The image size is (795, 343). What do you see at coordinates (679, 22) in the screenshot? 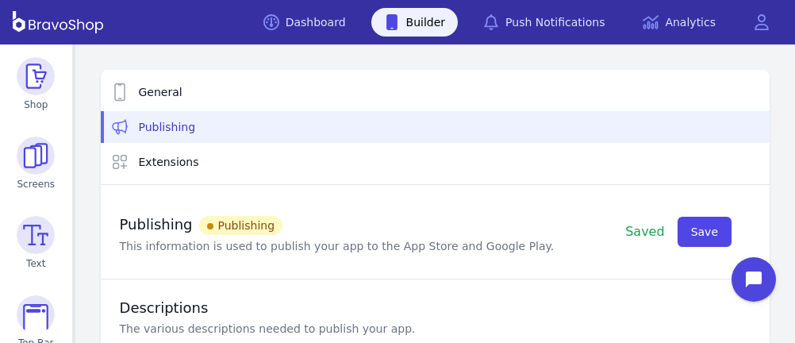
I see `a: Analytics` at bounding box center [679, 22].